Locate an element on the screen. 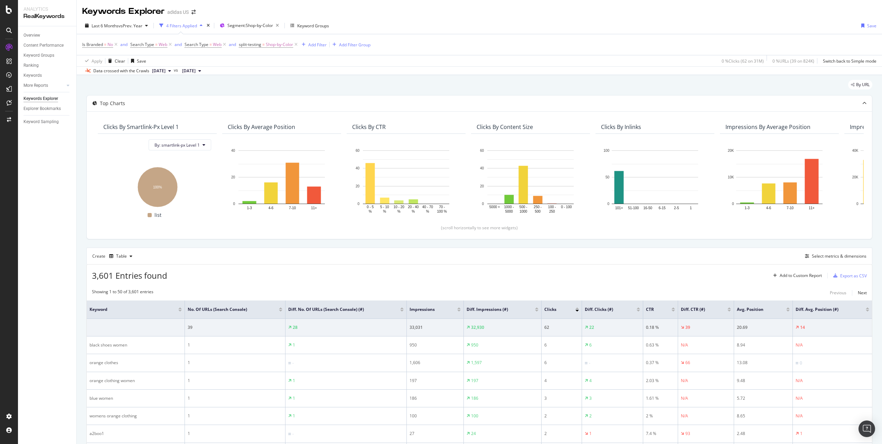  span: Search Type is located at coordinates (142, 44).